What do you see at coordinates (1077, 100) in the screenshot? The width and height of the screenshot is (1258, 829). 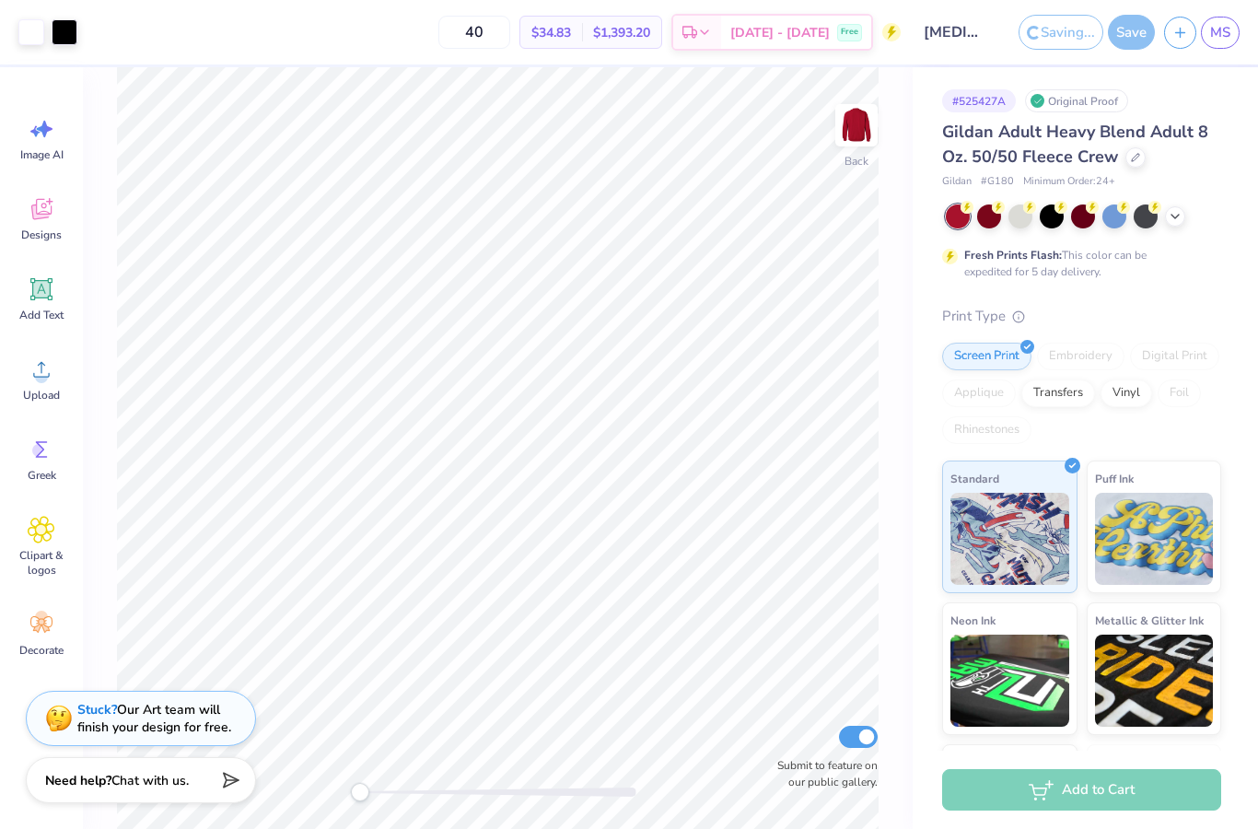 I see `div: Original Proof` at bounding box center [1077, 100].